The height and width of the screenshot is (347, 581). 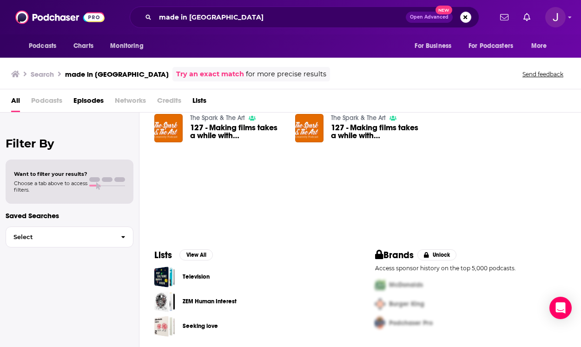 What do you see at coordinates (210, 74) in the screenshot?
I see `a: Try an exact match` at bounding box center [210, 74].